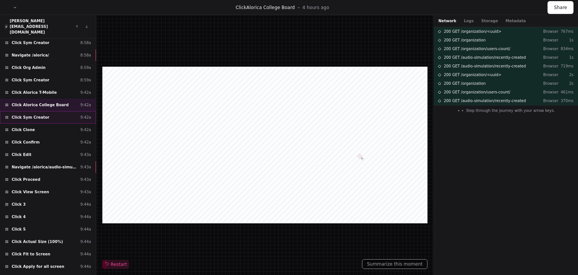  What do you see at coordinates (116, 264) in the screenshot?
I see `span: Restart` at bounding box center [116, 264].